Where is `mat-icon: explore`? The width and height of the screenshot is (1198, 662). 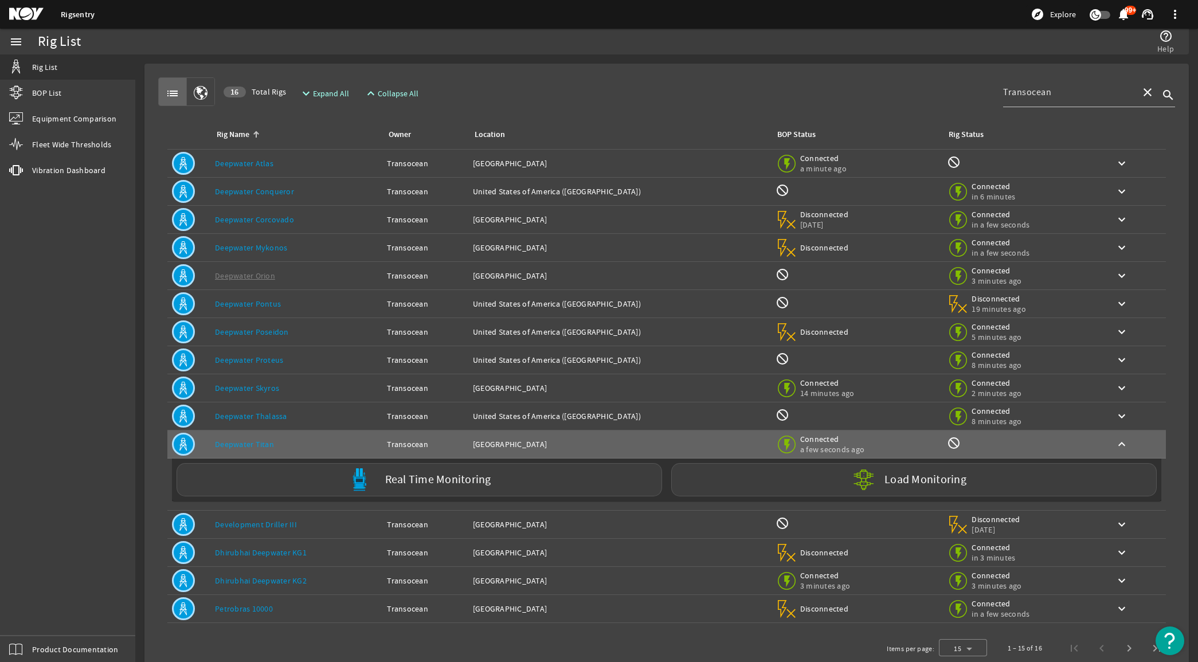 mat-icon: explore is located at coordinates (1038, 14).